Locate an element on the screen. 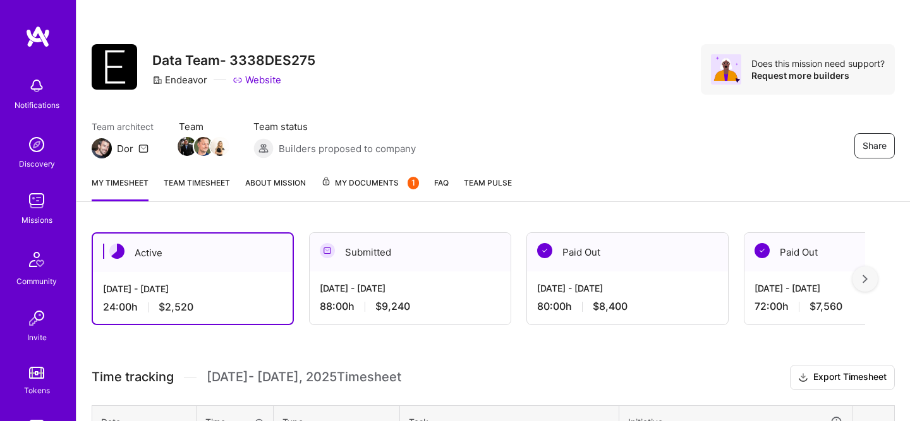 The width and height of the screenshot is (910, 421). span: Team architect is located at coordinates (123, 126).